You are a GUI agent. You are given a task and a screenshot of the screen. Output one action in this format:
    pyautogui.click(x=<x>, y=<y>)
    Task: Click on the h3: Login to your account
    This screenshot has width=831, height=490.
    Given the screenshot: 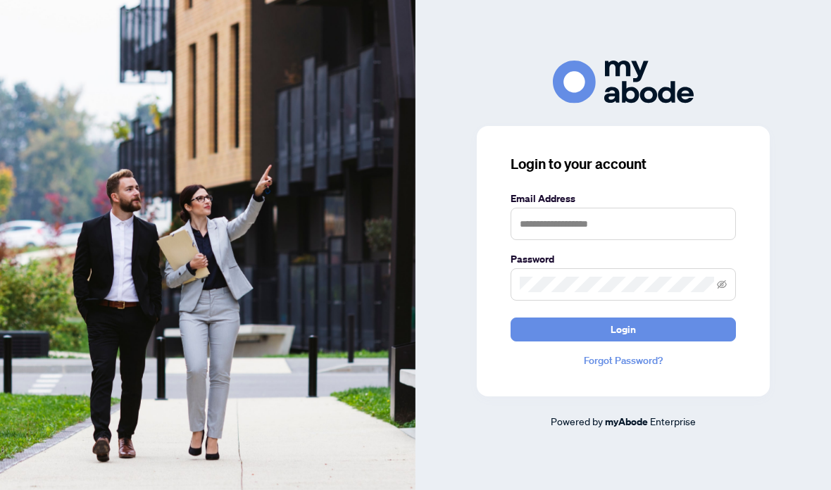 What is the action you would take?
    pyautogui.click(x=623, y=164)
    